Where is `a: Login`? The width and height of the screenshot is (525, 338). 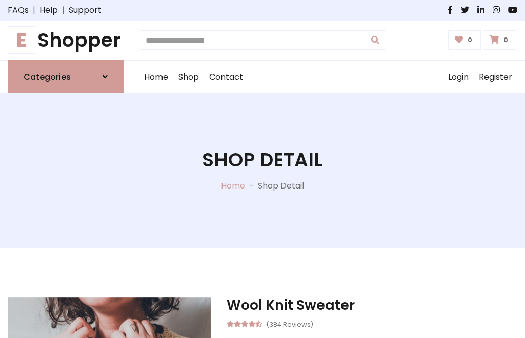 a: Login is located at coordinates (459, 77).